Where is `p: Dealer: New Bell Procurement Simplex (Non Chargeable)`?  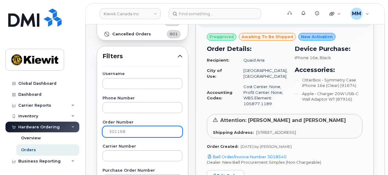
p: Dealer: New Bell Procurement Simplex (Non Chargeable) is located at coordinates (284, 162).